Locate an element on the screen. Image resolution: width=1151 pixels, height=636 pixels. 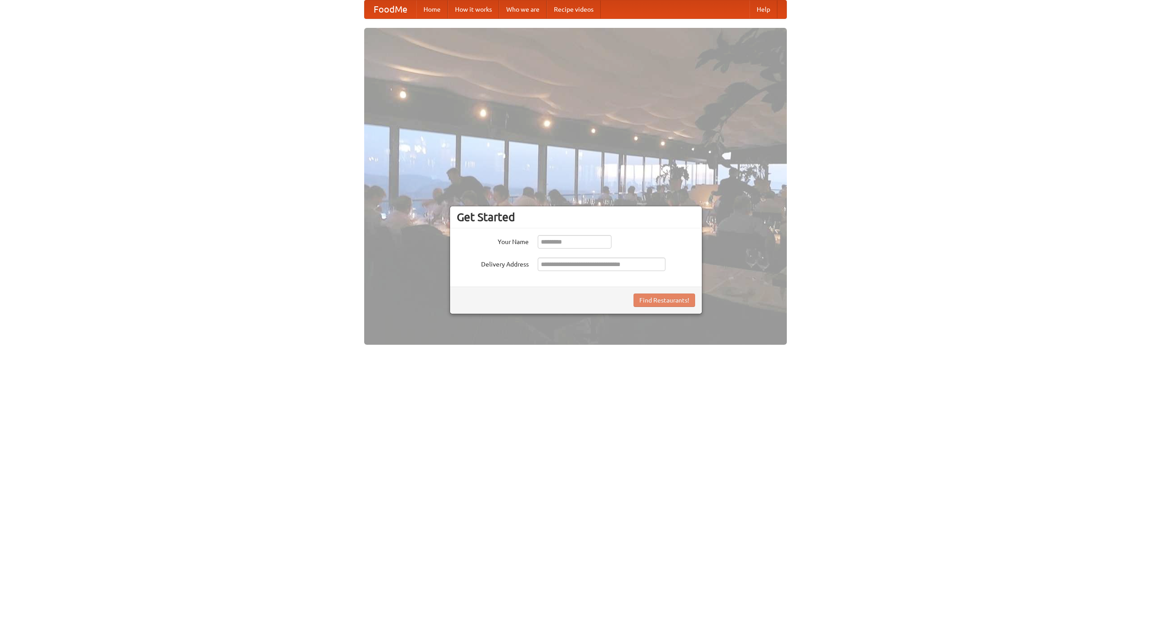
a: Recipe videos is located at coordinates (574, 9).